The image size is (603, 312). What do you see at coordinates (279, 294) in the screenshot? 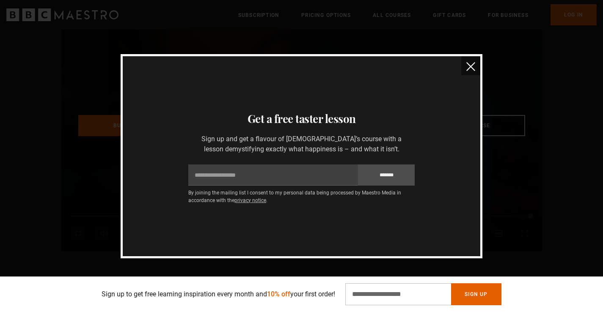
I see `span: 10% off` at bounding box center [279, 294].